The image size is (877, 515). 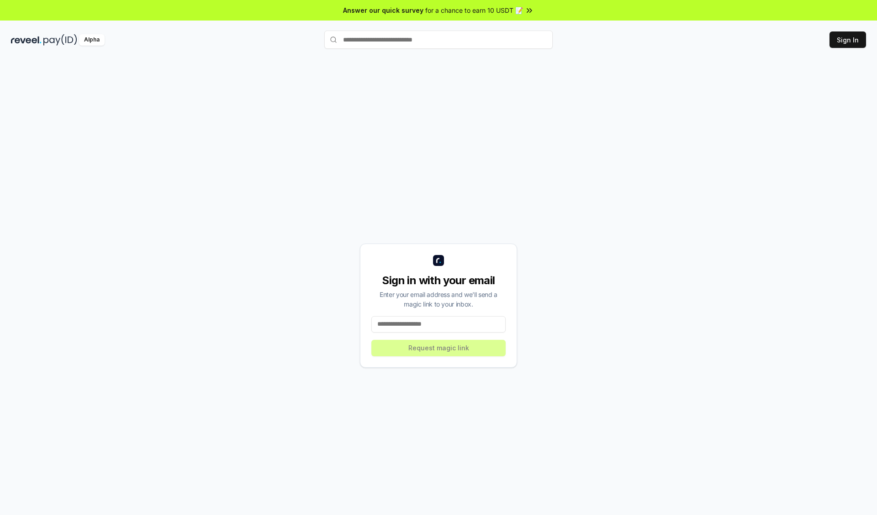 What do you see at coordinates (26, 40) in the screenshot?
I see `img: reveel_dark` at bounding box center [26, 40].